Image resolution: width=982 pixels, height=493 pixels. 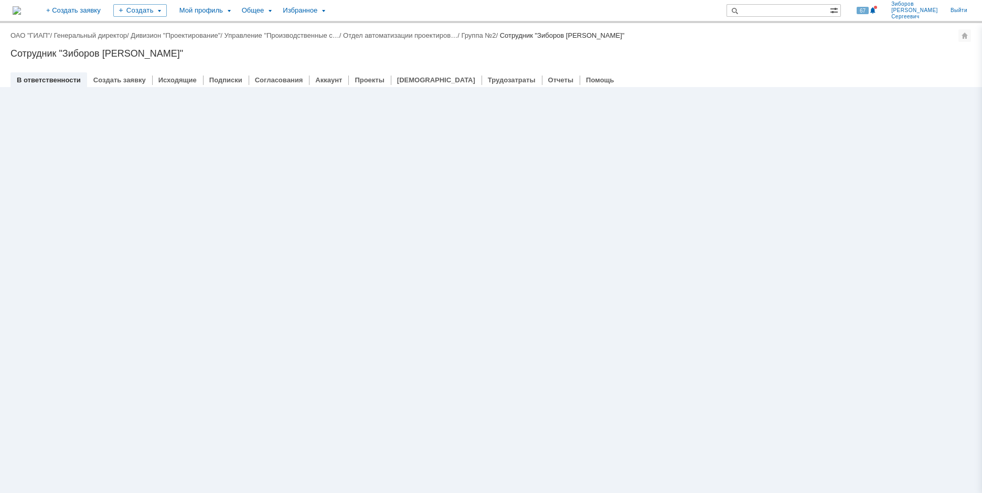 What do you see at coordinates (120, 80) in the screenshot?
I see `a: Создать заявку` at bounding box center [120, 80].